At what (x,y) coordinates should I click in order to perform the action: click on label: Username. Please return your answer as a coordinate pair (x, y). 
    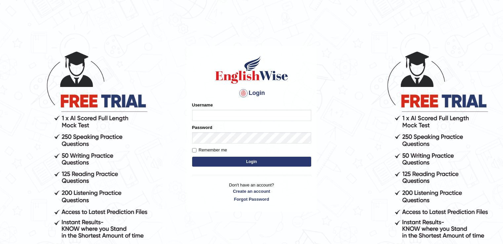
    Looking at the image, I should click on (202, 105).